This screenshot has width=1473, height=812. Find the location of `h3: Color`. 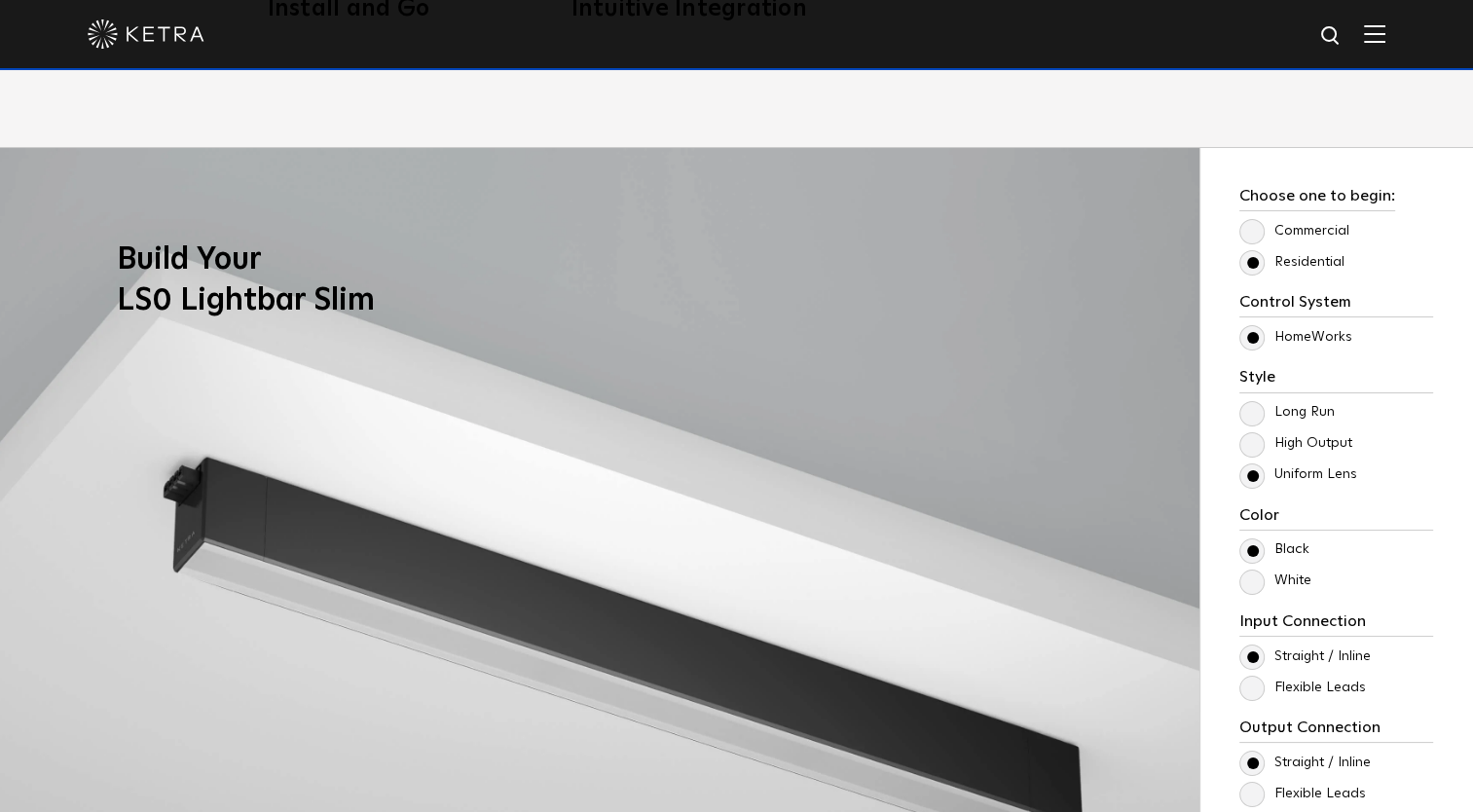

h3: Color is located at coordinates (1336, 518).